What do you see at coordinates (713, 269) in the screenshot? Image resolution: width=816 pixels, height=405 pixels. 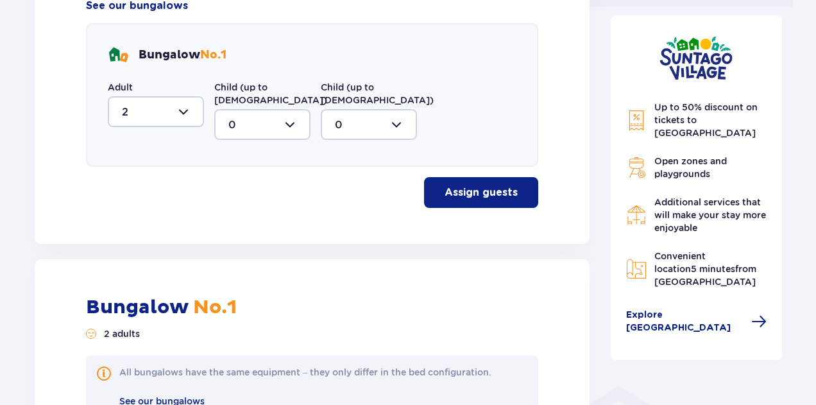 I see `font: 5 minutes` at bounding box center [713, 269].